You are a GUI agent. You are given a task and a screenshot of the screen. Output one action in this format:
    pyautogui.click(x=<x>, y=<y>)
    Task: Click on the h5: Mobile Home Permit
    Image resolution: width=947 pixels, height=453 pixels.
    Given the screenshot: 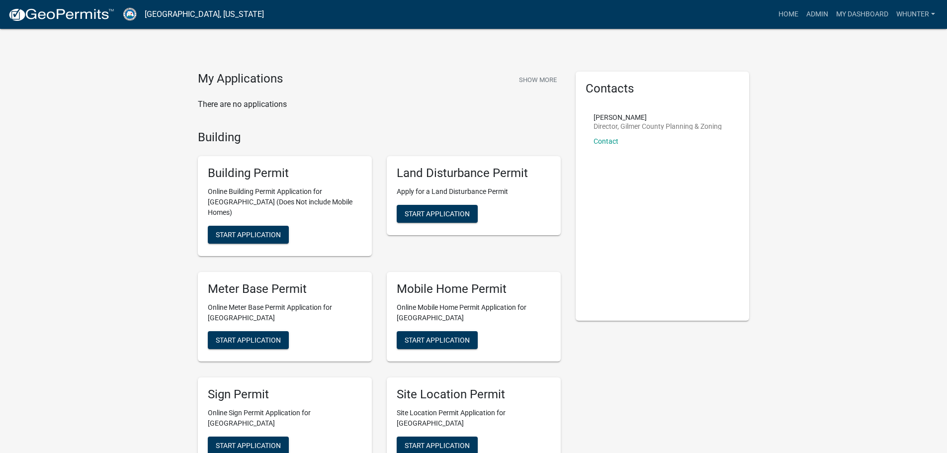 What is the action you would take?
    pyautogui.click(x=474, y=289)
    